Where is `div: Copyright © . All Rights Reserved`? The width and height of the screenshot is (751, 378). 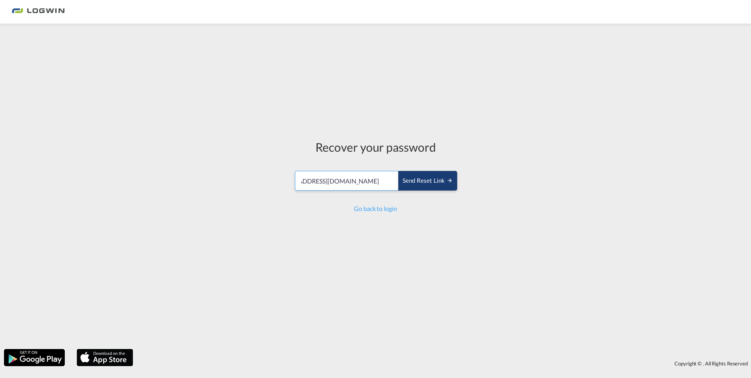 div: Copyright © . All Rights Reserved is located at coordinates (444, 363).